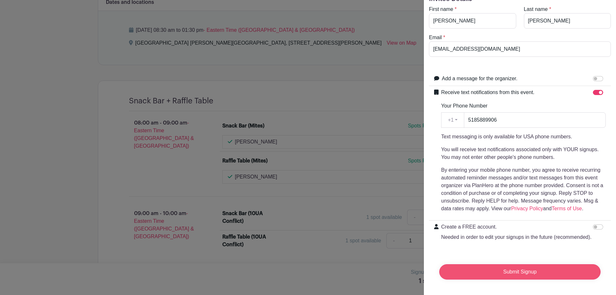 The height and width of the screenshot is (295, 616). I want to click on p: Needed in order to edit your signups in the future (recommended)., so click(516, 237).